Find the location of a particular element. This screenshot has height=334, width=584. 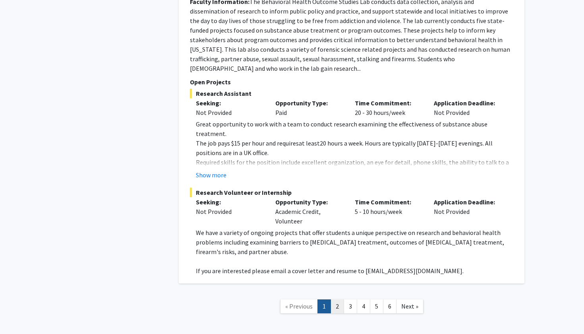

span: The job pays $15 per hour and requires is located at coordinates (247, 143).